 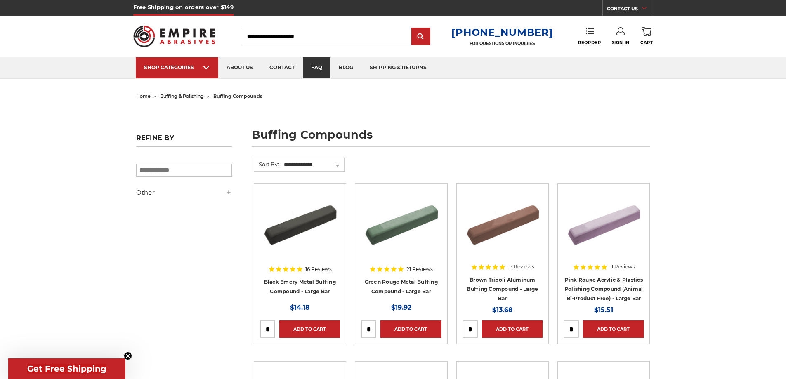 I want to click on a: buffing & polishing, so click(x=182, y=96).